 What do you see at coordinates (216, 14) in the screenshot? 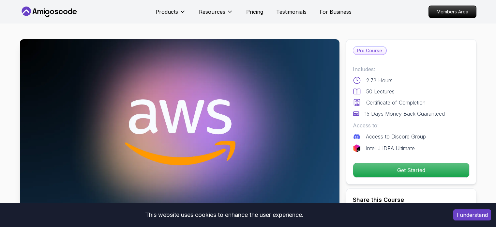
I see `button: Resources` at bounding box center [216, 14].